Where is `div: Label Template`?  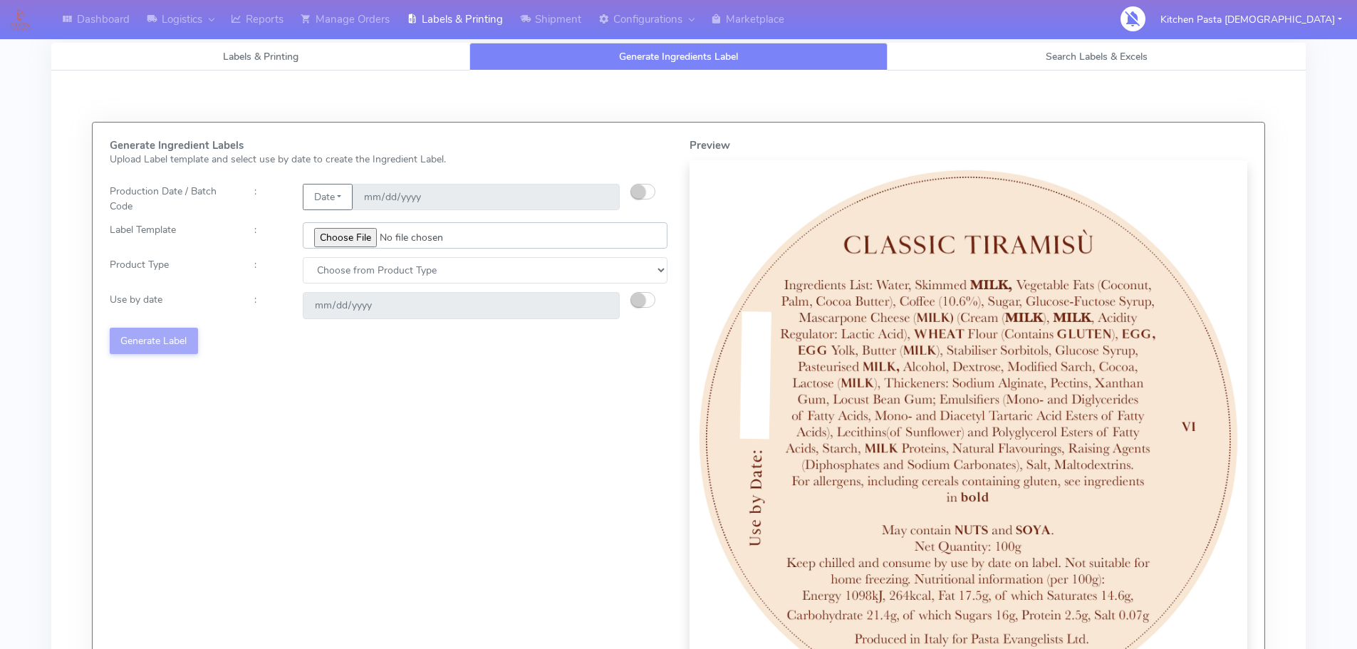
div: Label Template is located at coordinates (171, 235).